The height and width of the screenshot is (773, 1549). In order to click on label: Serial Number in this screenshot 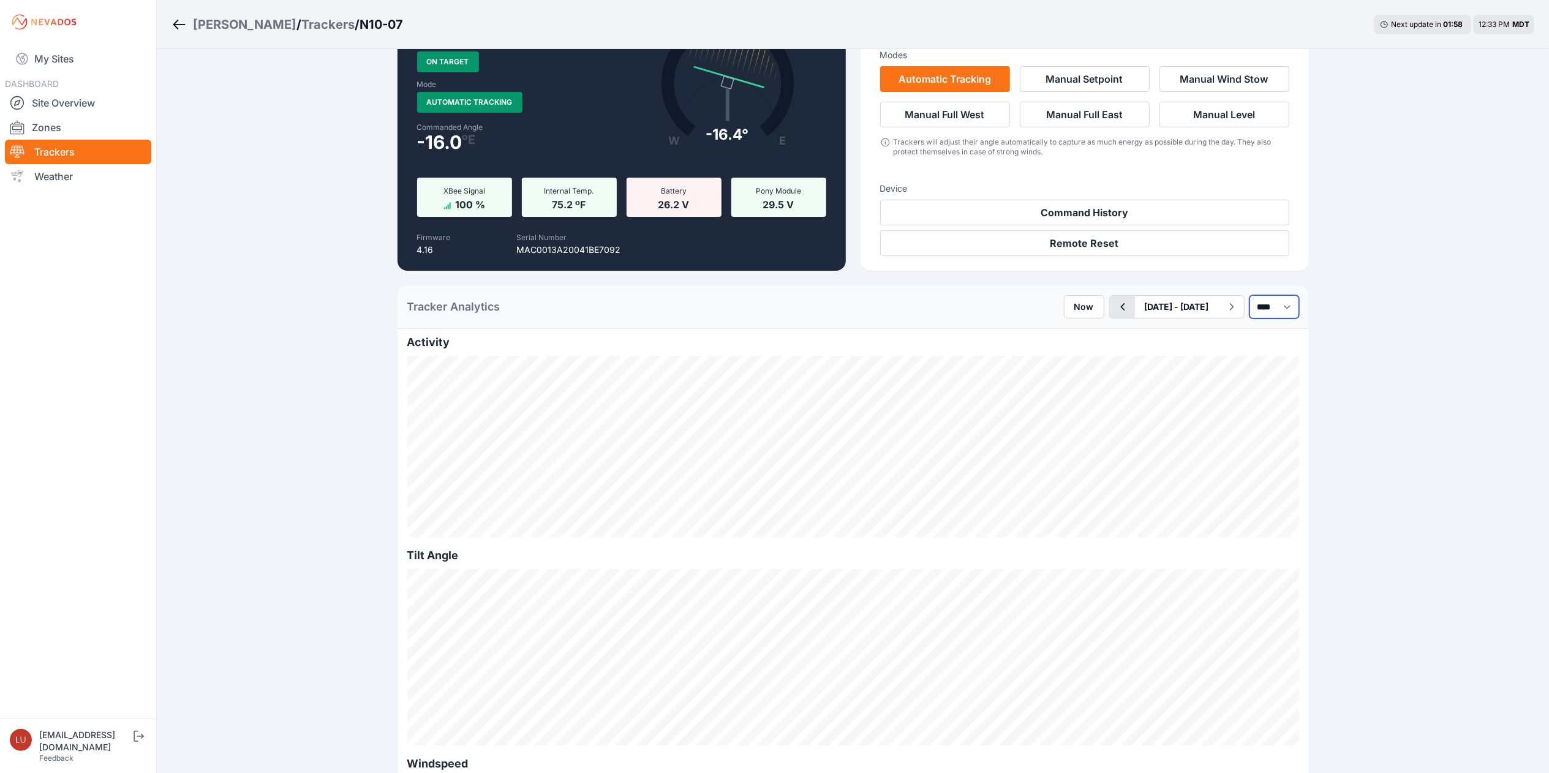, I will do `click(542, 237)`.